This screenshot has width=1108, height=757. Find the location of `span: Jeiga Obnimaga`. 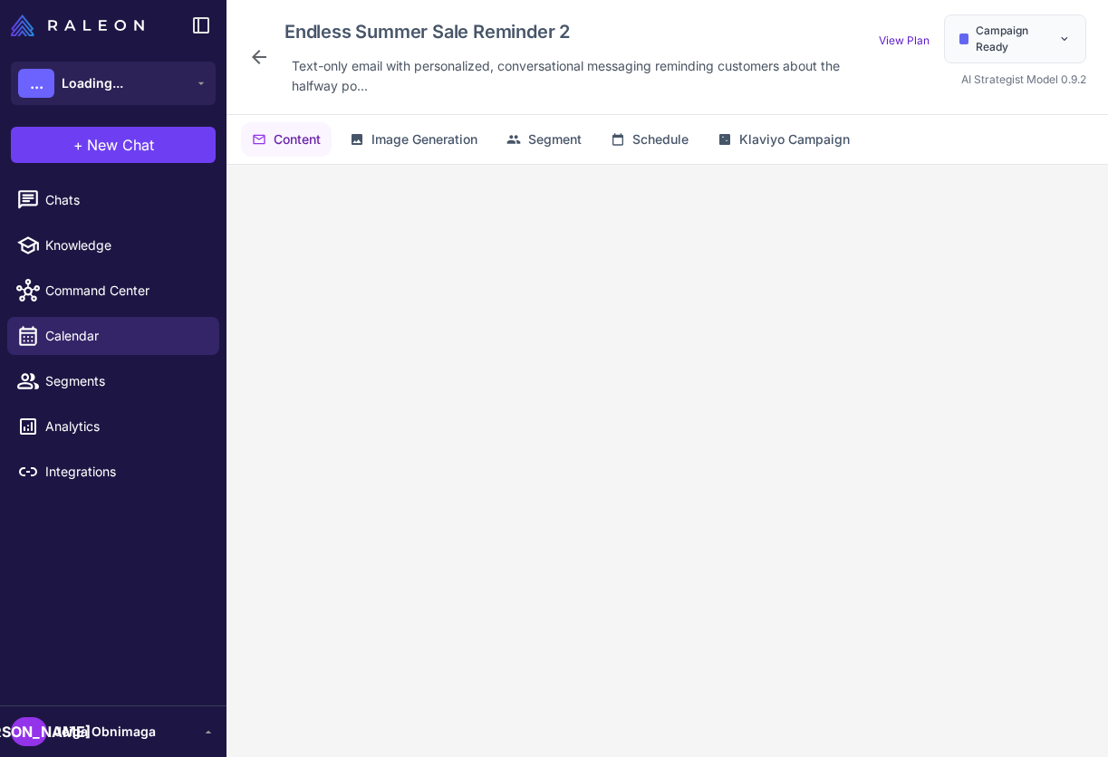

span: Jeiga Obnimaga is located at coordinates (105, 732).